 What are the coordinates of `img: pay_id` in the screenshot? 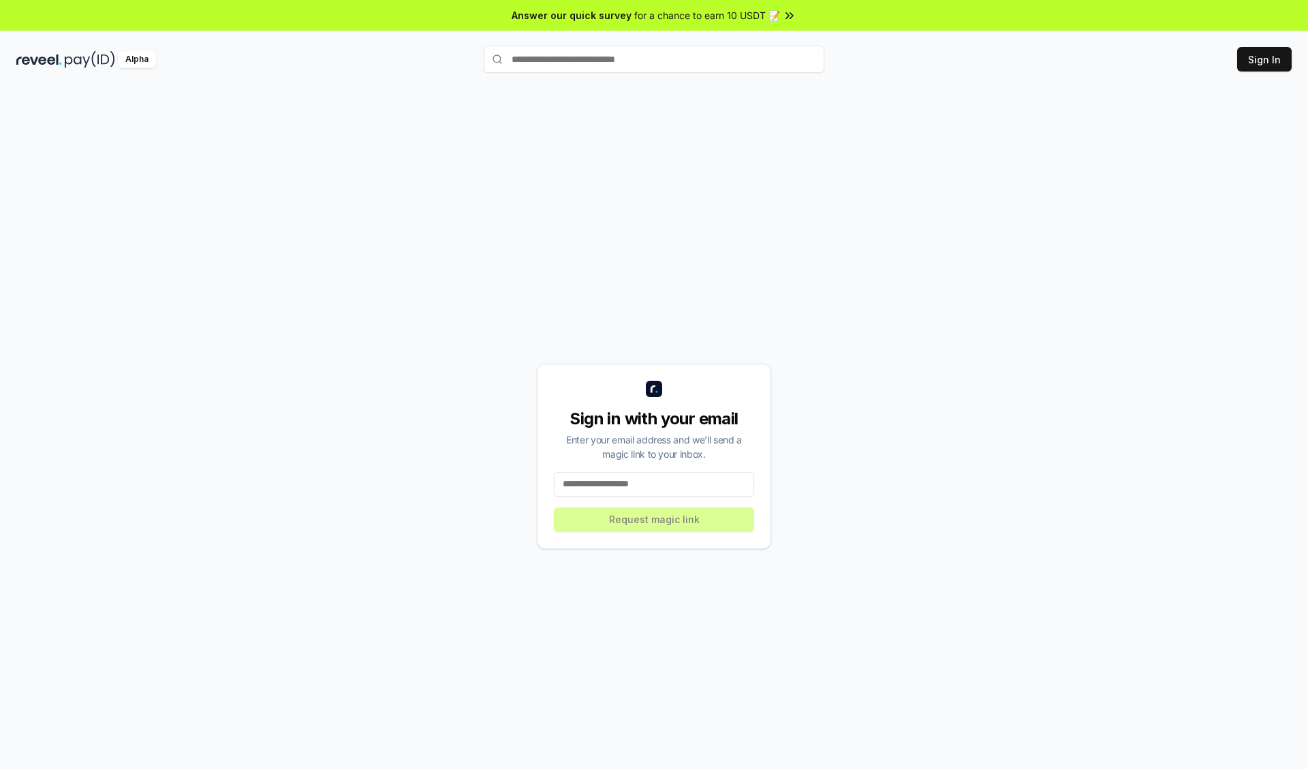 It's located at (90, 59).